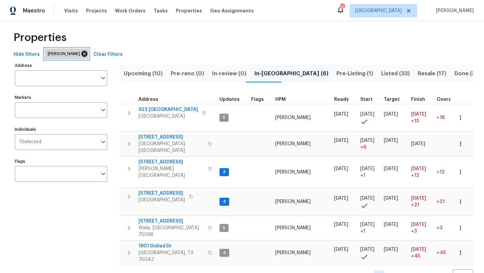 Image resolution: width=484 pixels, height=273 pixels. What do you see at coordinates (391, 99) in the screenshot?
I see `span: Target` at bounding box center [391, 99].